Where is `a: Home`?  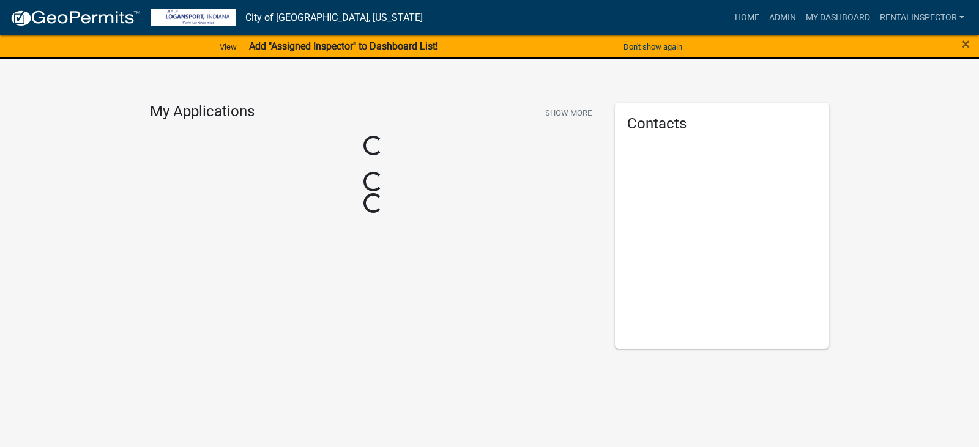 a: Home is located at coordinates (747, 18).